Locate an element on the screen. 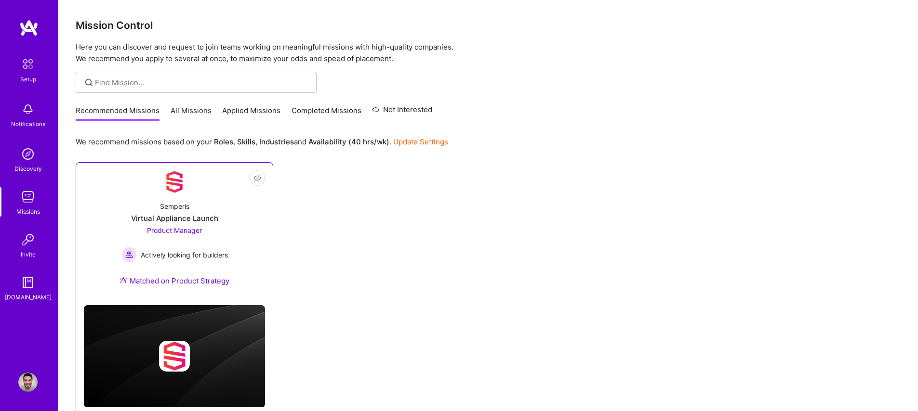  img: Company Logo is located at coordinates (174, 182).